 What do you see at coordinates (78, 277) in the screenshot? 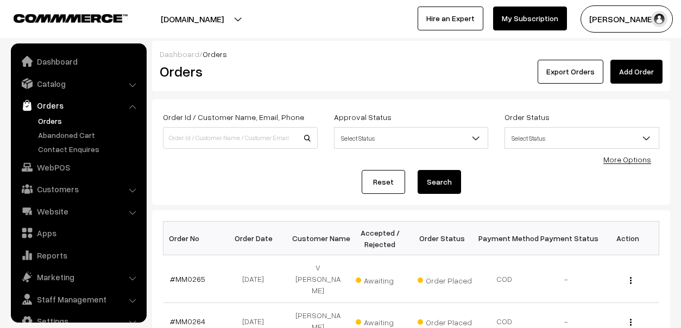
I see `a: Marketing` at bounding box center [78, 277].